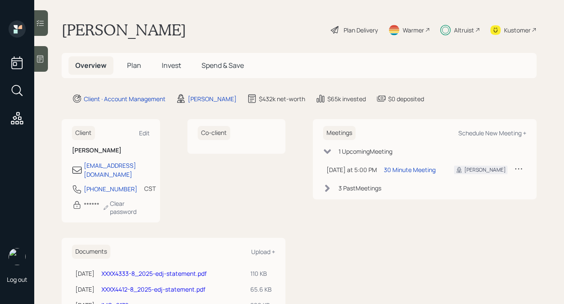 This screenshot has width=564, height=304. I want to click on div: Warmer, so click(413, 30).